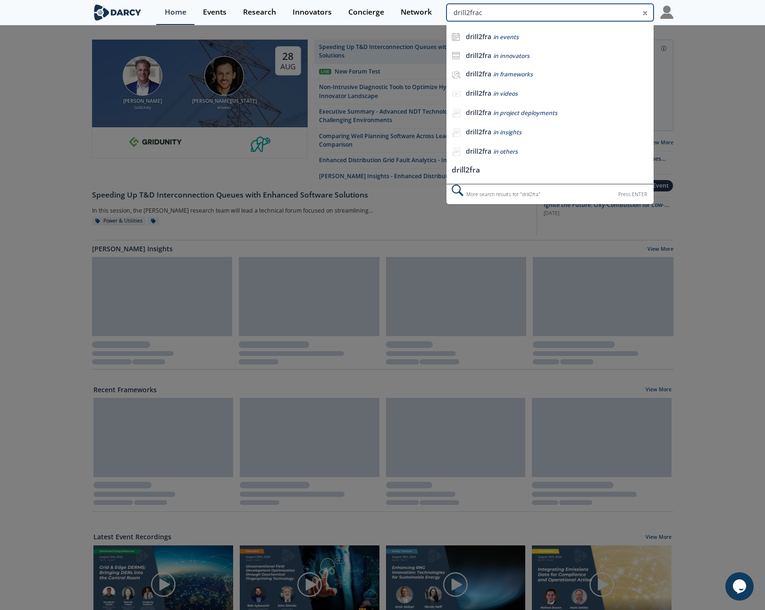 The height and width of the screenshot is (610, 765). Describe the element at coordinates (416, 12) in the screenshot. I see `div: Network` at that location.